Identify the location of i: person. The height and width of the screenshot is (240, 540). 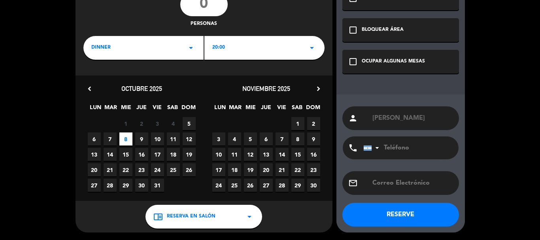
(353, 118).